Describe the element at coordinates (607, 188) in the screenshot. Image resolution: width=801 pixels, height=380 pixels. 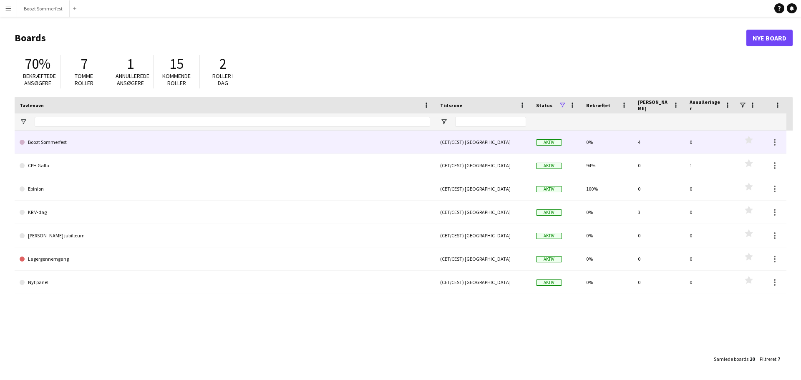
I see `div: 100%` at that location.